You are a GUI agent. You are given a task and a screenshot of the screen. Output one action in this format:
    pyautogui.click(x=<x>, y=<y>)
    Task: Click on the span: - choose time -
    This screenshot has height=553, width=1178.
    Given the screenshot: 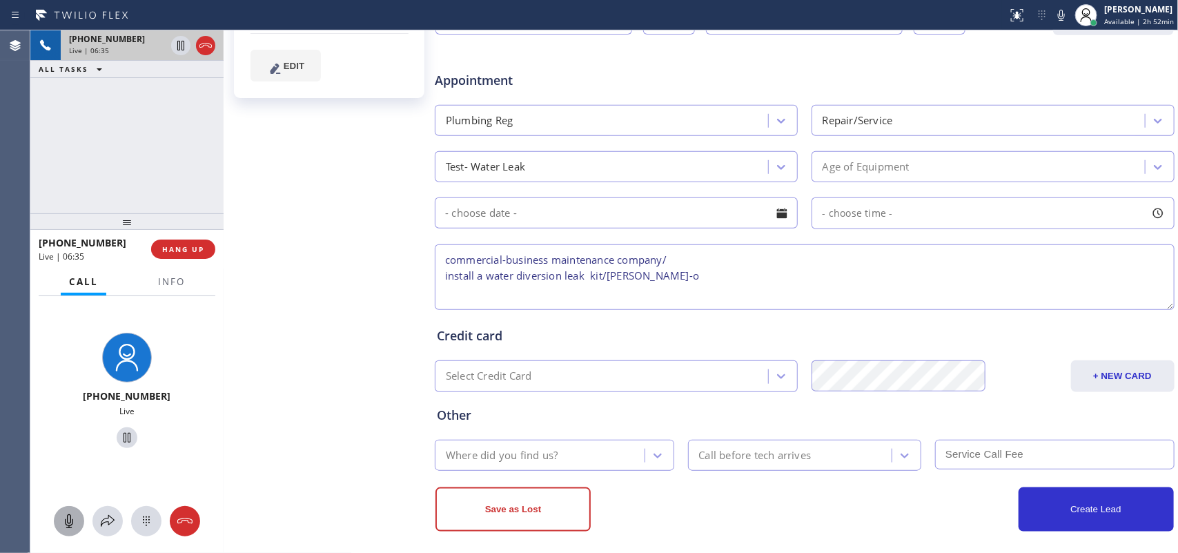 What is the action you would take?
    pyautogui.click(x=858, y=213)
    